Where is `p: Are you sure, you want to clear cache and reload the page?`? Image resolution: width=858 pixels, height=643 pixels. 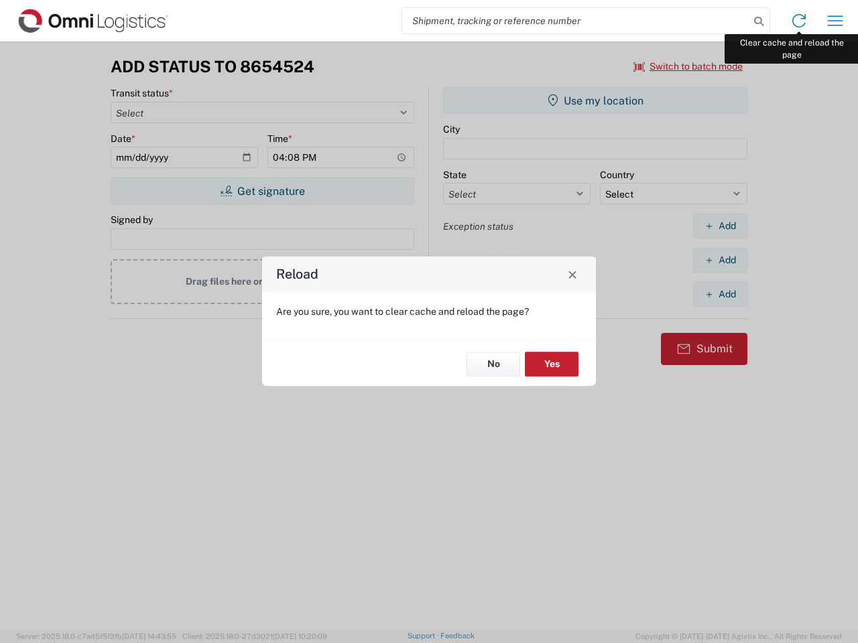
p: Are you sure, you want to clear cache and reload the page? is located at coordinates (429, 312).